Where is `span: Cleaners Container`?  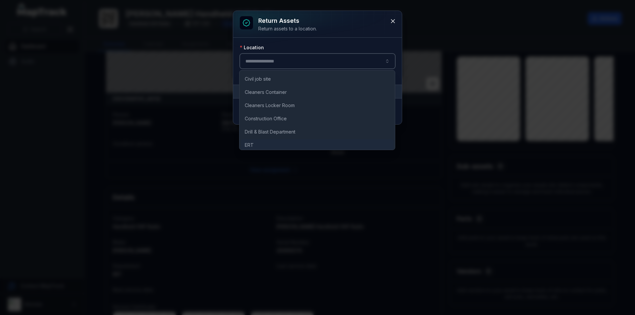 span: Cleaners Container is located at coordinates (265, 92).